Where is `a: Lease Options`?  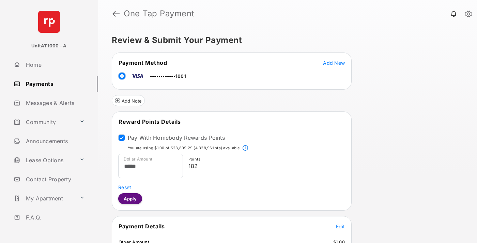 a: Lease Options is located at coordinates (44, 160).